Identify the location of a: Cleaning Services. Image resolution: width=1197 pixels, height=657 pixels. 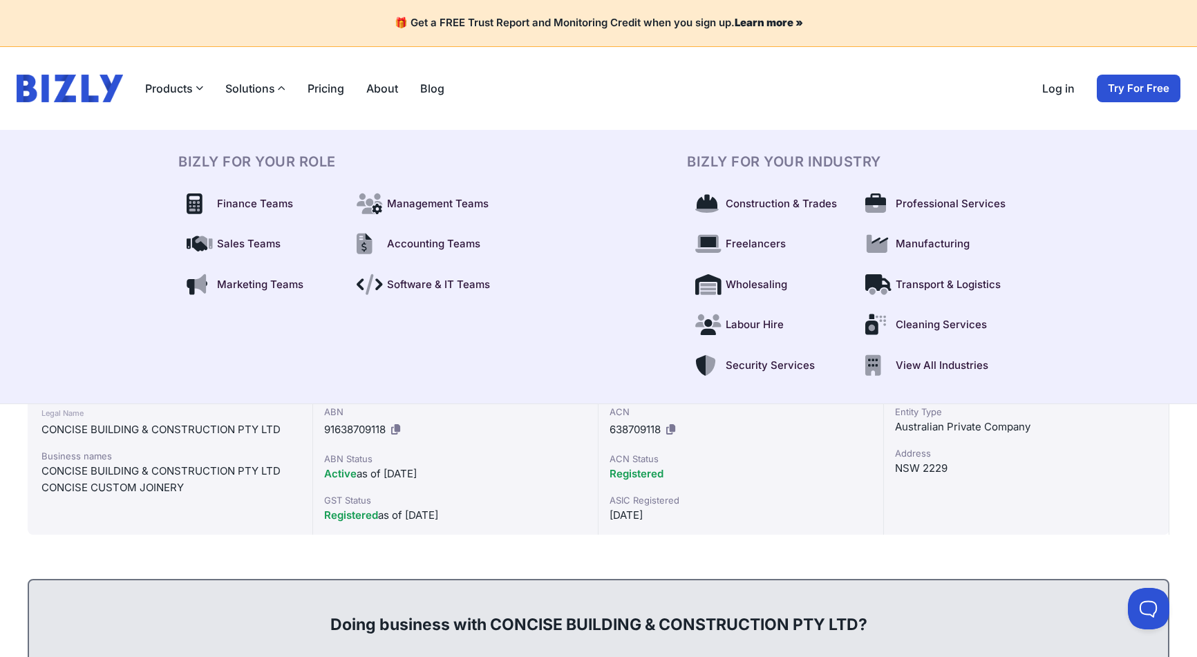
(938, 325).